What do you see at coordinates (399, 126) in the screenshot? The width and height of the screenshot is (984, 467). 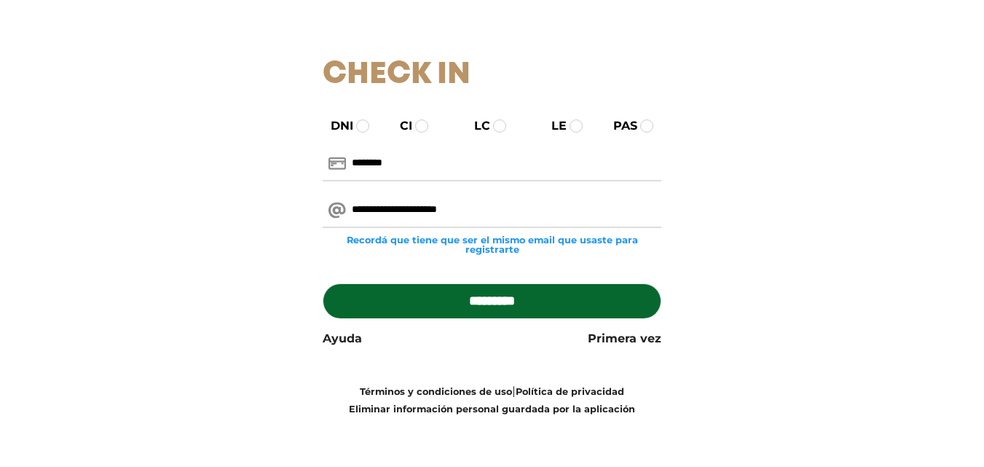 I see `label: CI` at bounding box center [399, 126].